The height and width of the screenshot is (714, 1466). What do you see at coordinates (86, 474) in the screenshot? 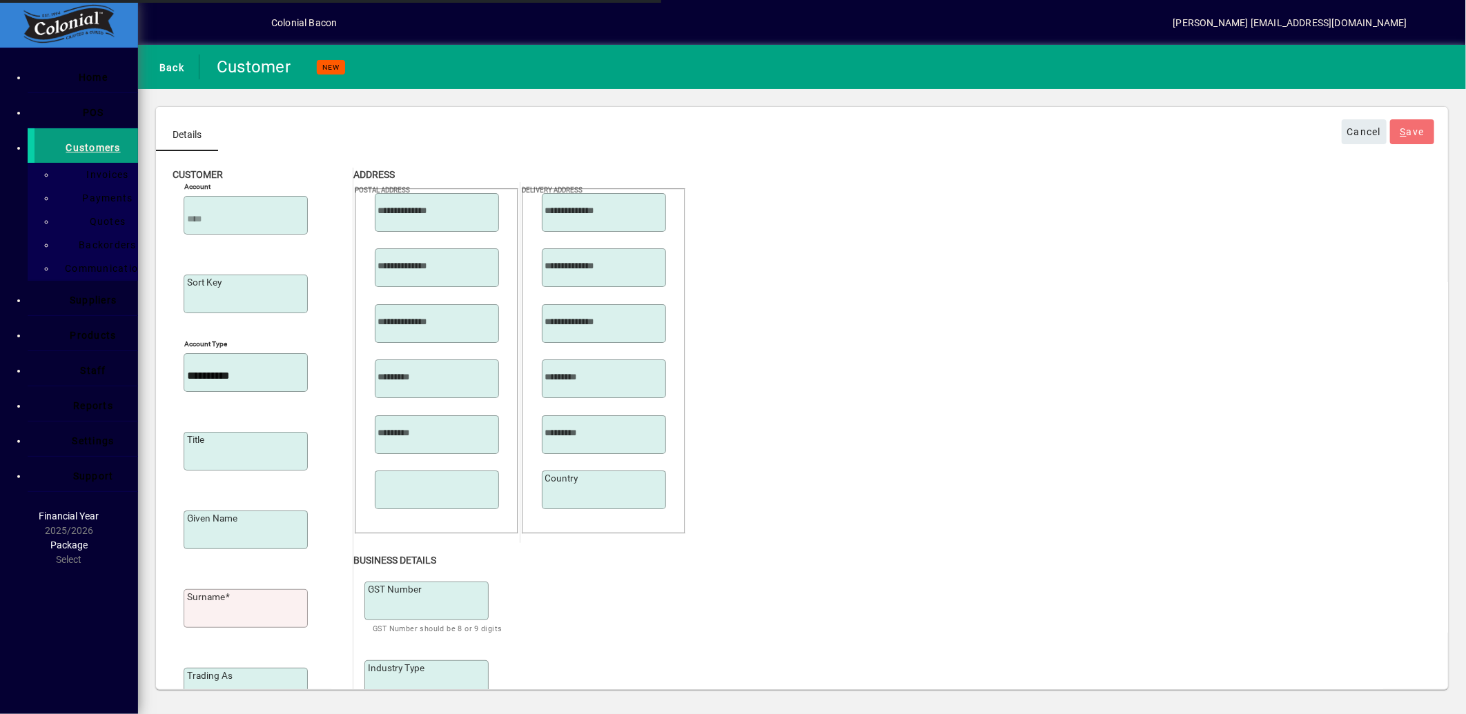
I see `a: Support` at bounding box center [86, 474].